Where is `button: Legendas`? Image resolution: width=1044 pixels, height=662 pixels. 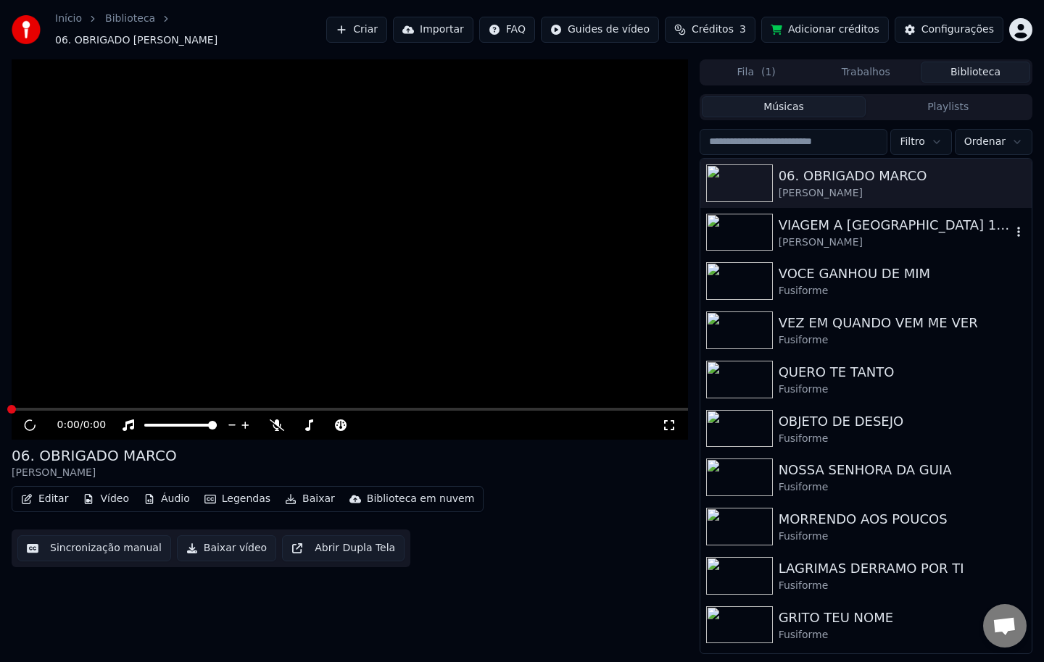
button: Legendas is located at coordinates (237, 499).